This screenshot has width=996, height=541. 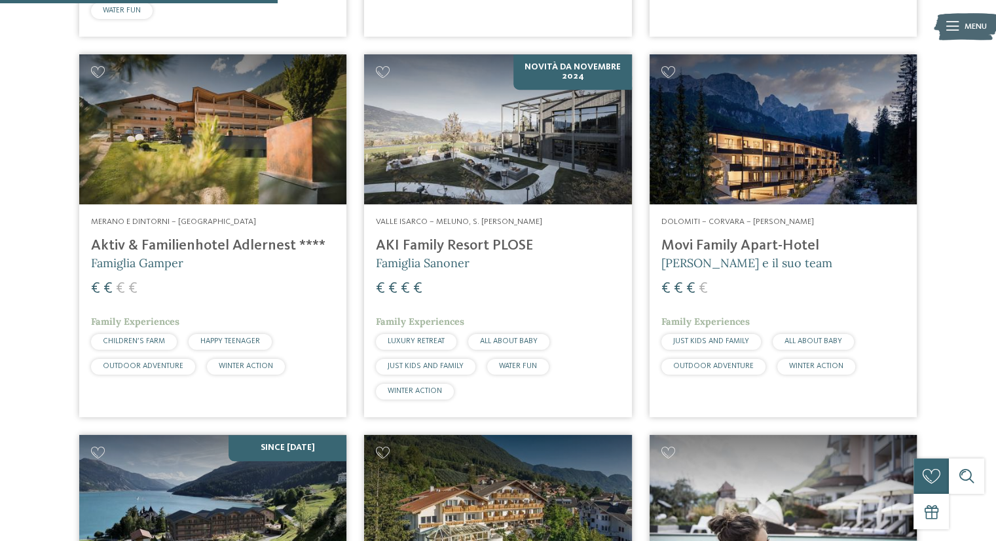 I want to click on h4: AKI Family Resort PLOSE, so click(x=497, y=245).